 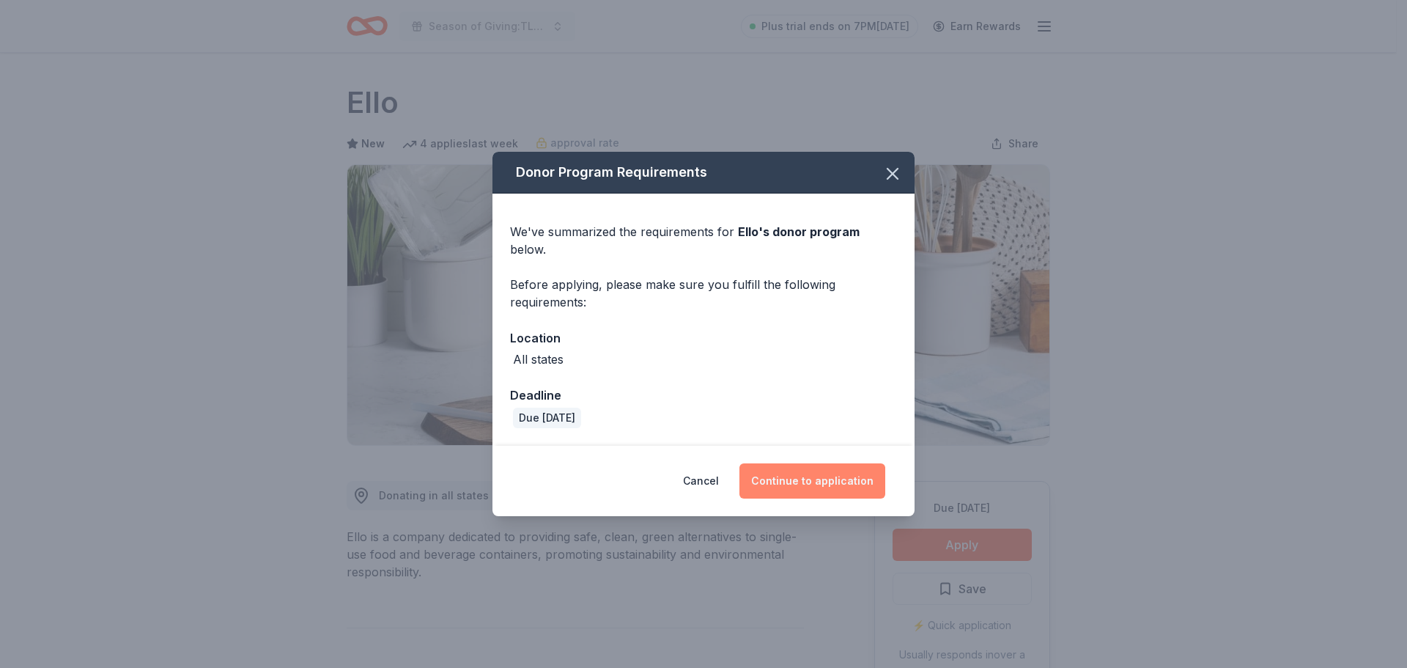 I want to click on span: Ello 's donor program, so click(x=799, y=232).